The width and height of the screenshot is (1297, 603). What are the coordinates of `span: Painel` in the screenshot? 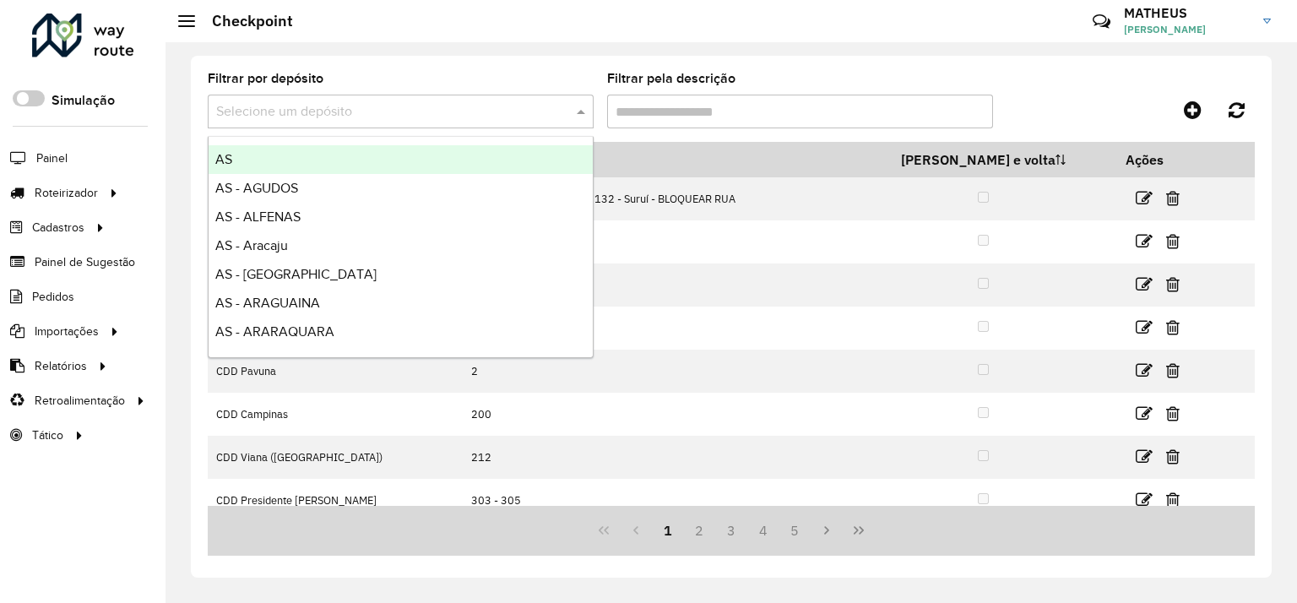 It's located at (51, 158).